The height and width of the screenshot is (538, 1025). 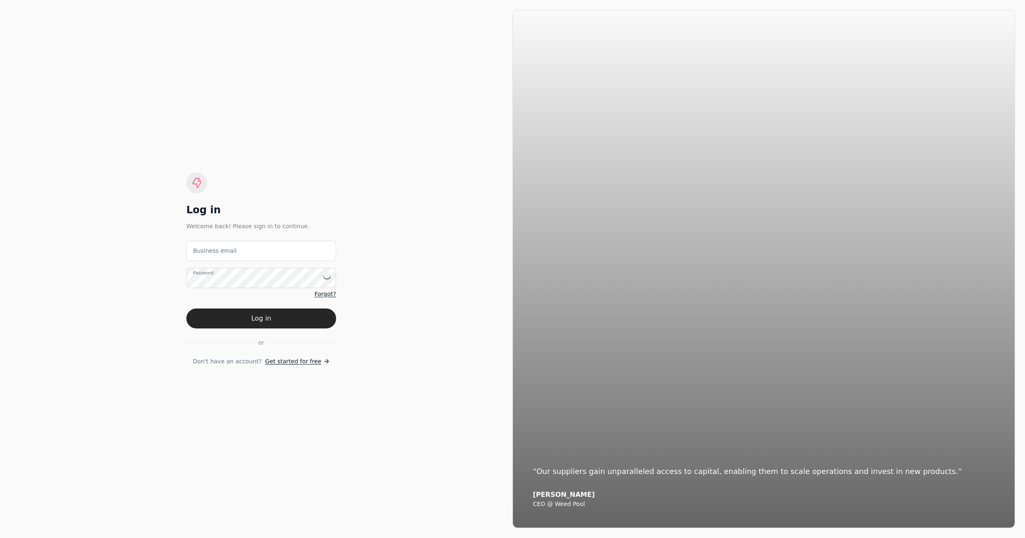 I want to click on button: Log in, so click(x=261, y=319).